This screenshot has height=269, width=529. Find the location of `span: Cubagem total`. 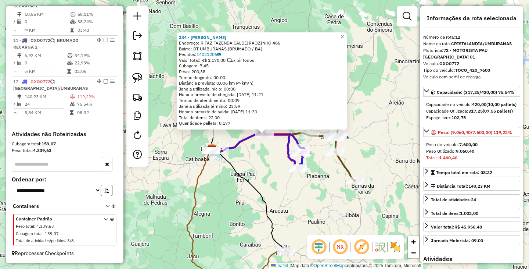

span: Cubagem total is located at coordinates (29, 233).